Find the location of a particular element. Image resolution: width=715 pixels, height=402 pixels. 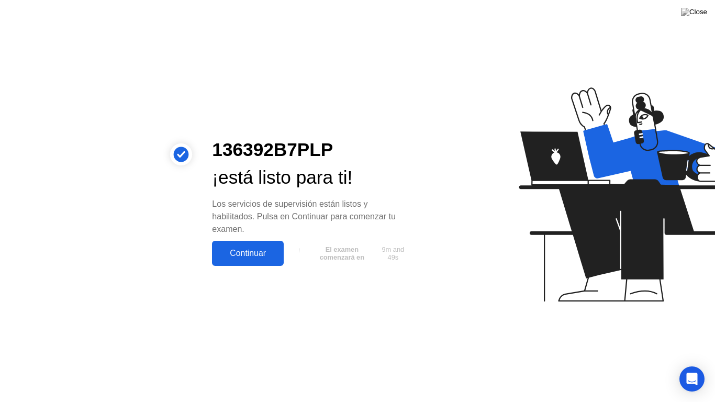

button: El examen comenzará en9m and 49s is located at coordinates (350, 253).